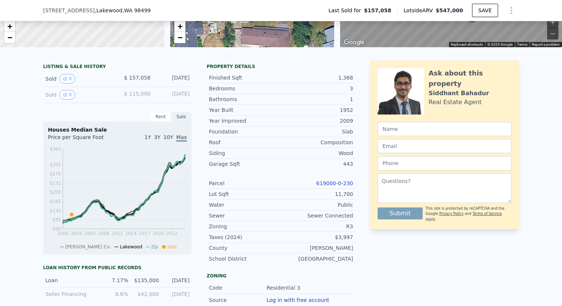 The image size is (562, 306). I want to click on tspan: $235, so click(55, 183).